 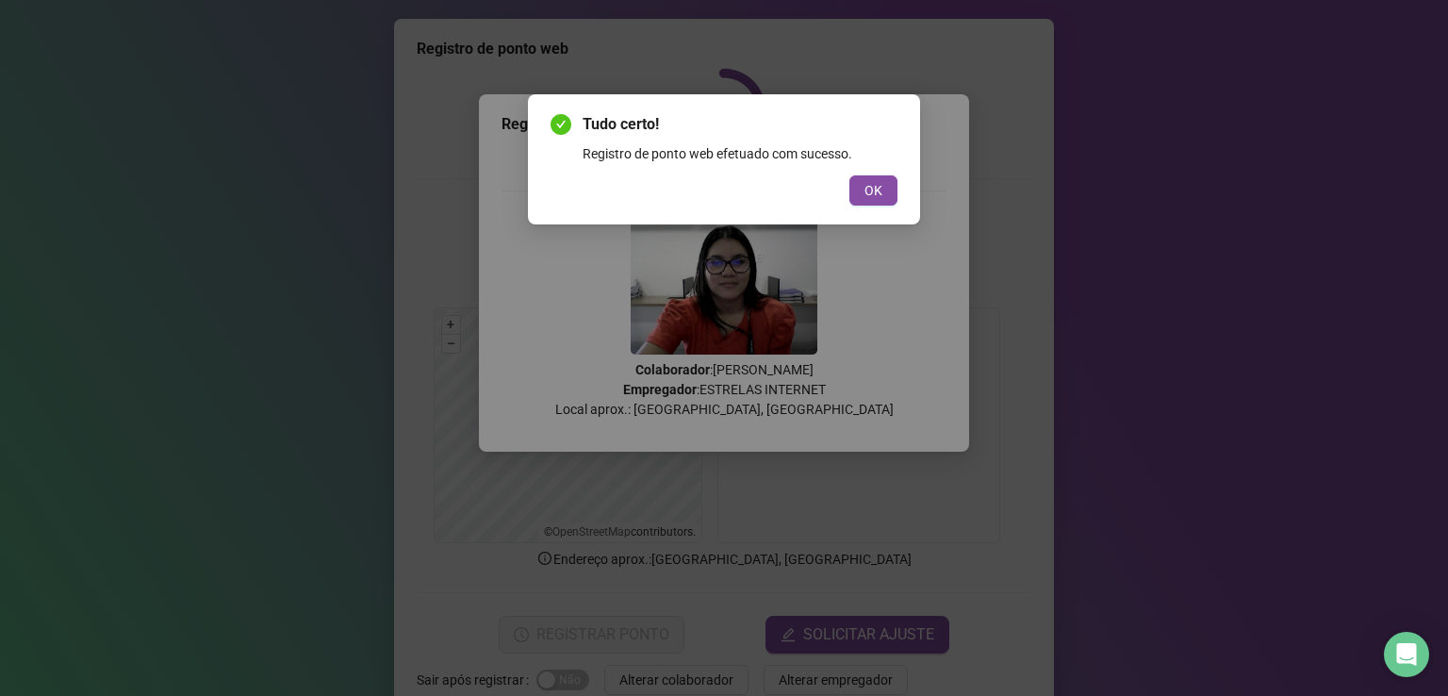 What do you see at coordinates (1407, 654) in the screenshot?
I see `div: Open Intercom Messenger` at bounding box center [1407, 654].